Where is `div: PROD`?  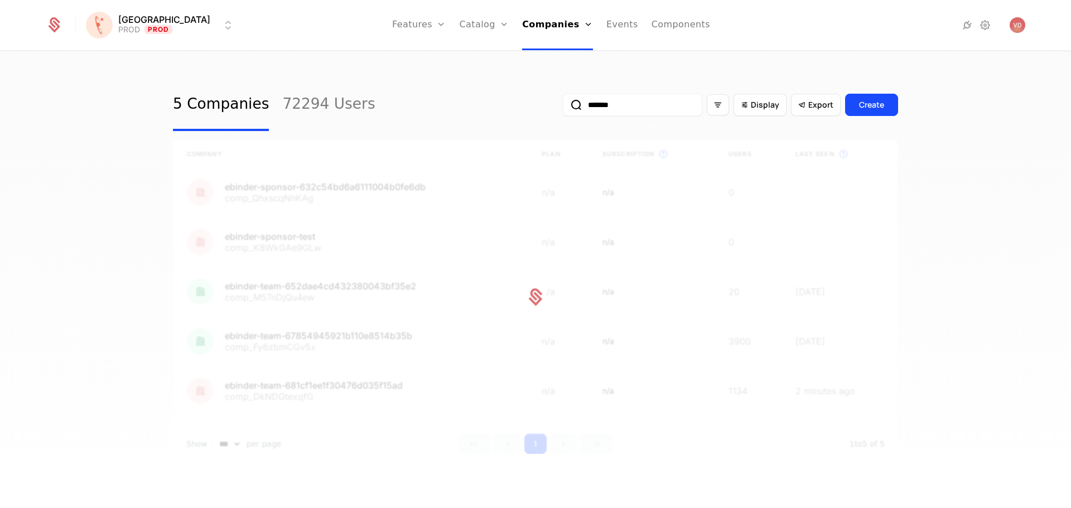 div: PROD is located at coordinates (129, 30).